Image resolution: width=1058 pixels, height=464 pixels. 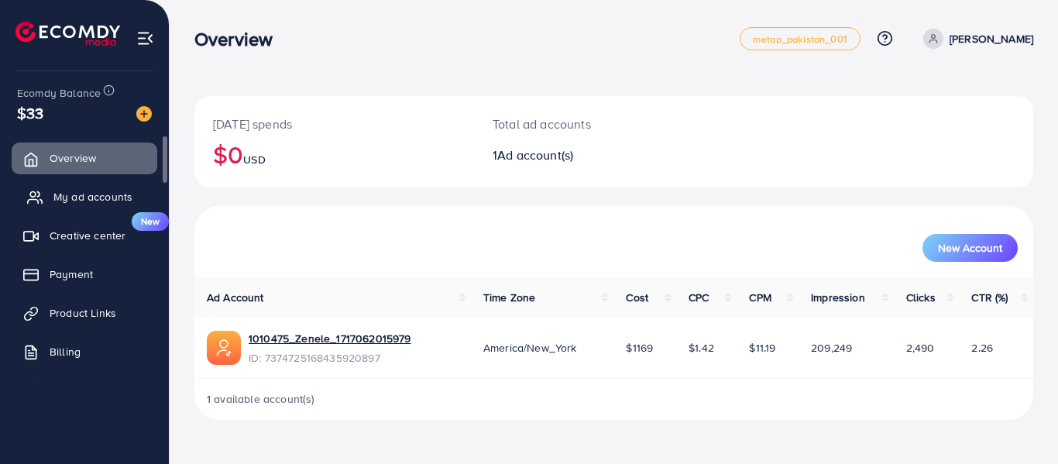 What do you see at coordinates (760, 297) in the screenshot?
I see `span: CPM` at bounding box center [760, 297].